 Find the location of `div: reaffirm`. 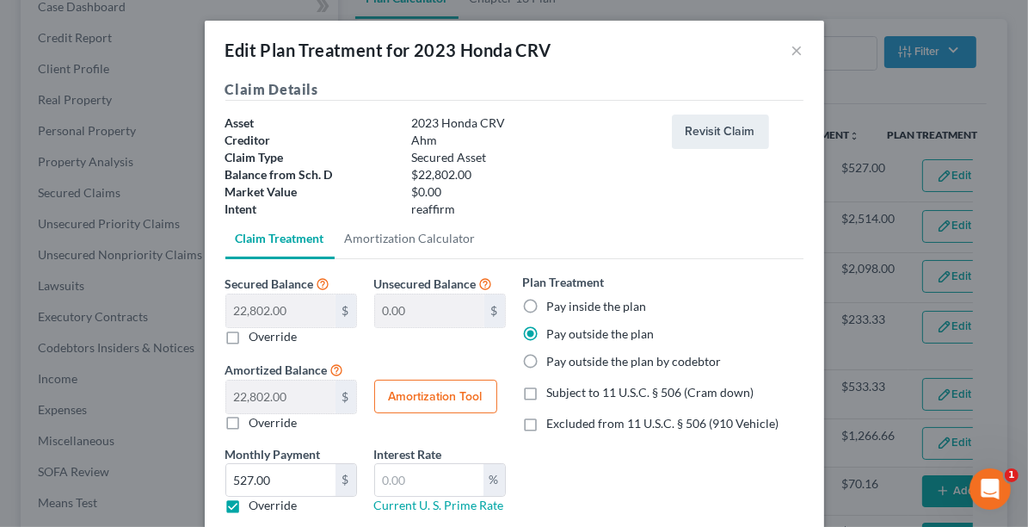

div: reaffirm is located at coordinates (533, 209).